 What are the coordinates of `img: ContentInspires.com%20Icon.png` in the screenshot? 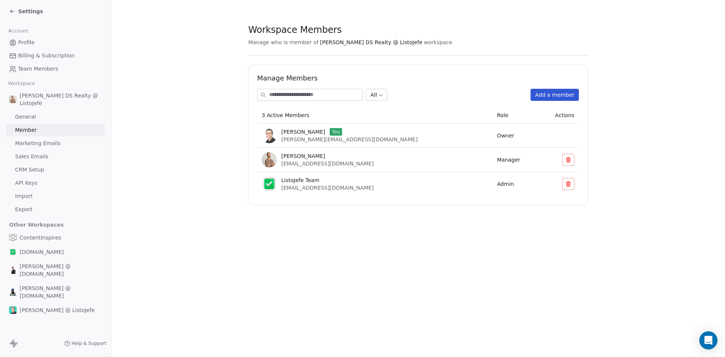 It's located at (13, 237).